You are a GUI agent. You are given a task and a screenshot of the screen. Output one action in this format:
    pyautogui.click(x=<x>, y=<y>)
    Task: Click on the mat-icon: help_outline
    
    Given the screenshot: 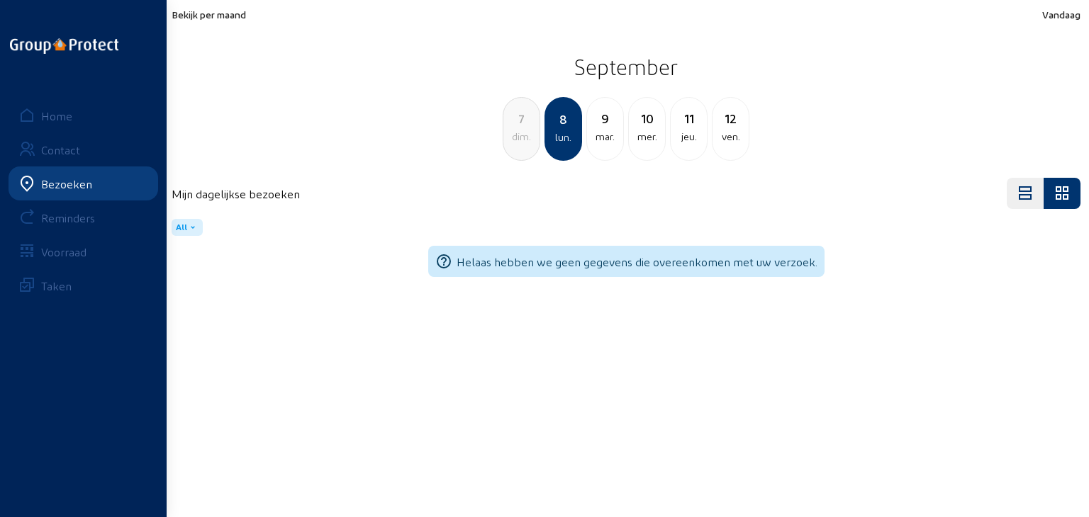 What is the action you would take?
    pyautogui.click(x=444, y=262)
    